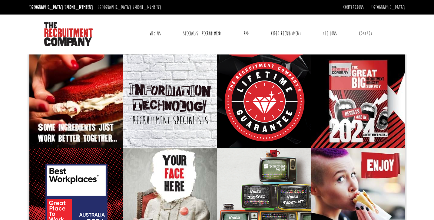 This screenshot has height=220, width=434. What do you see at coordinates (155, 34) in the screenshot?
I see `a: Why Us` at bounding box center [155, 34].